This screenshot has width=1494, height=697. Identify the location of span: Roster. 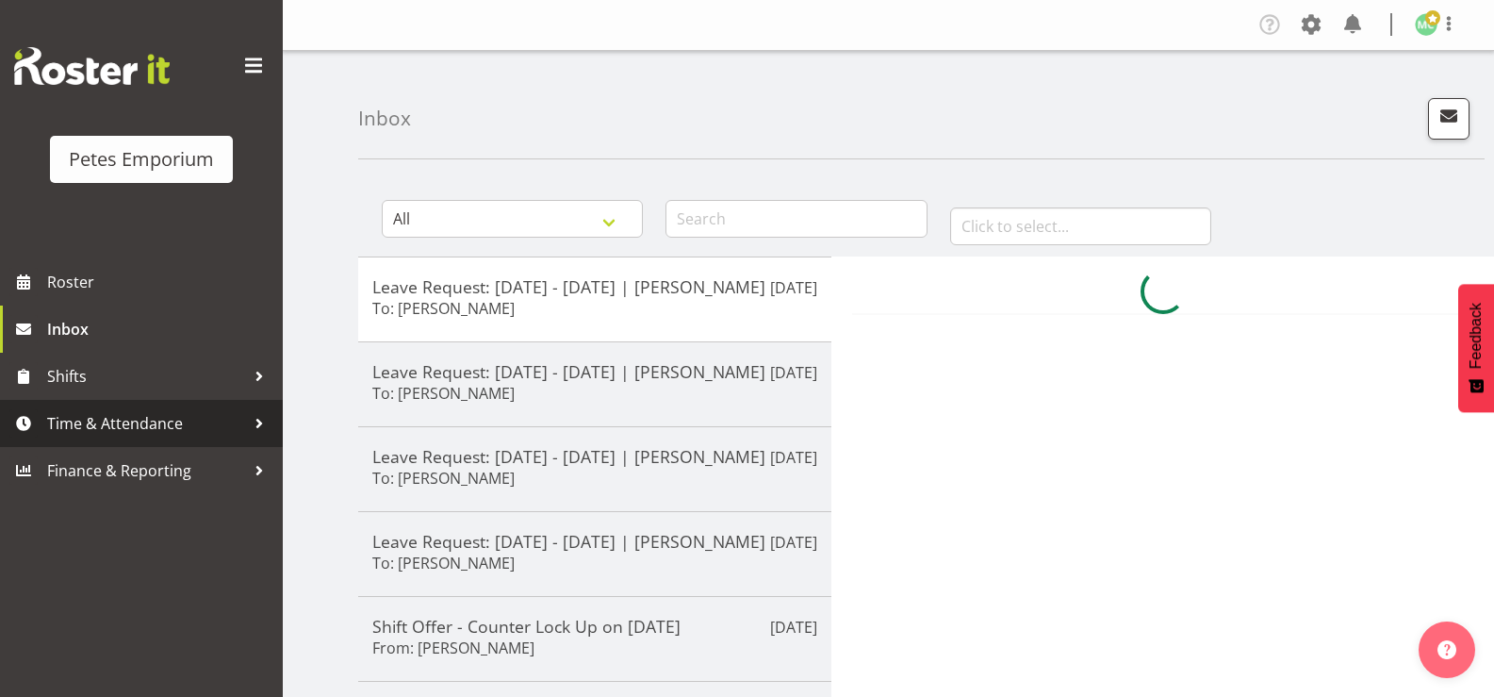
(160, 282).